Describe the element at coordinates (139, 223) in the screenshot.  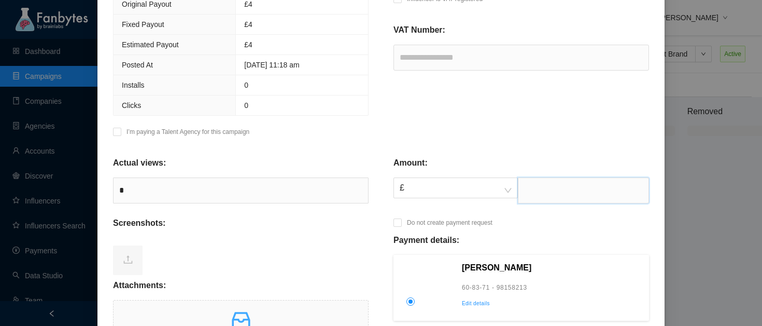
I see `p: Screenshots:` at that location.